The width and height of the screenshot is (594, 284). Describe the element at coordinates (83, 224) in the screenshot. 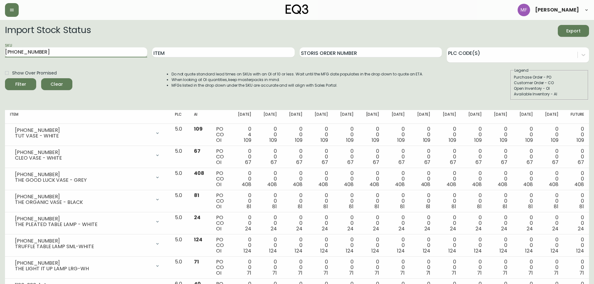

I see `div: THE PLEATED TABLE LAMP - WHITE` at that location.